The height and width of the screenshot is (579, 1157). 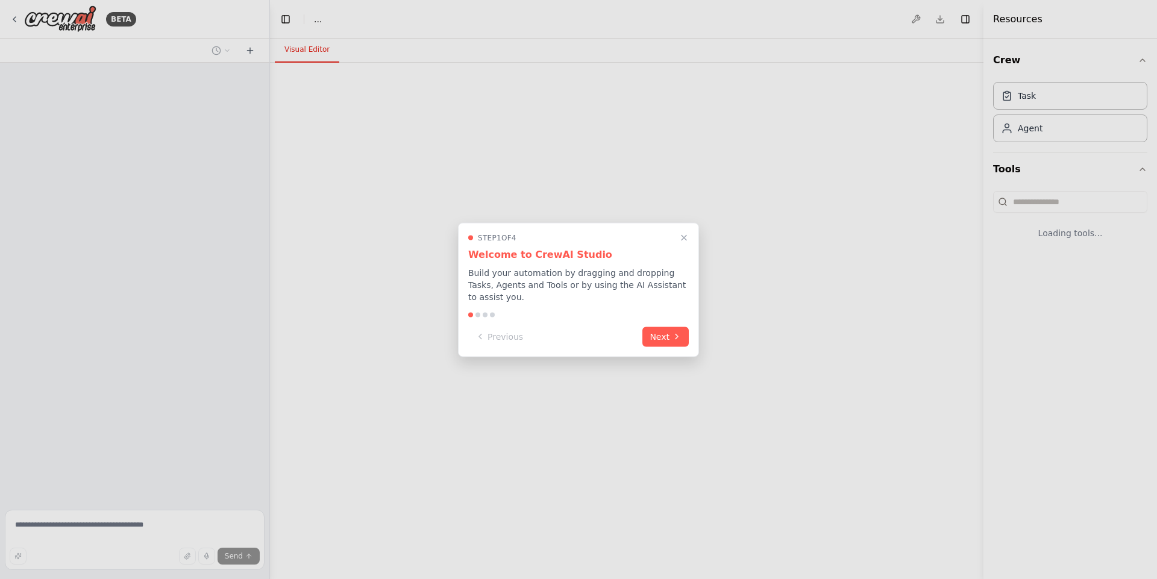 What do you see at coordinates (286, 19) in the screenshot?
I see `button: Hide left sidebar` at bounding box center [286, 19].